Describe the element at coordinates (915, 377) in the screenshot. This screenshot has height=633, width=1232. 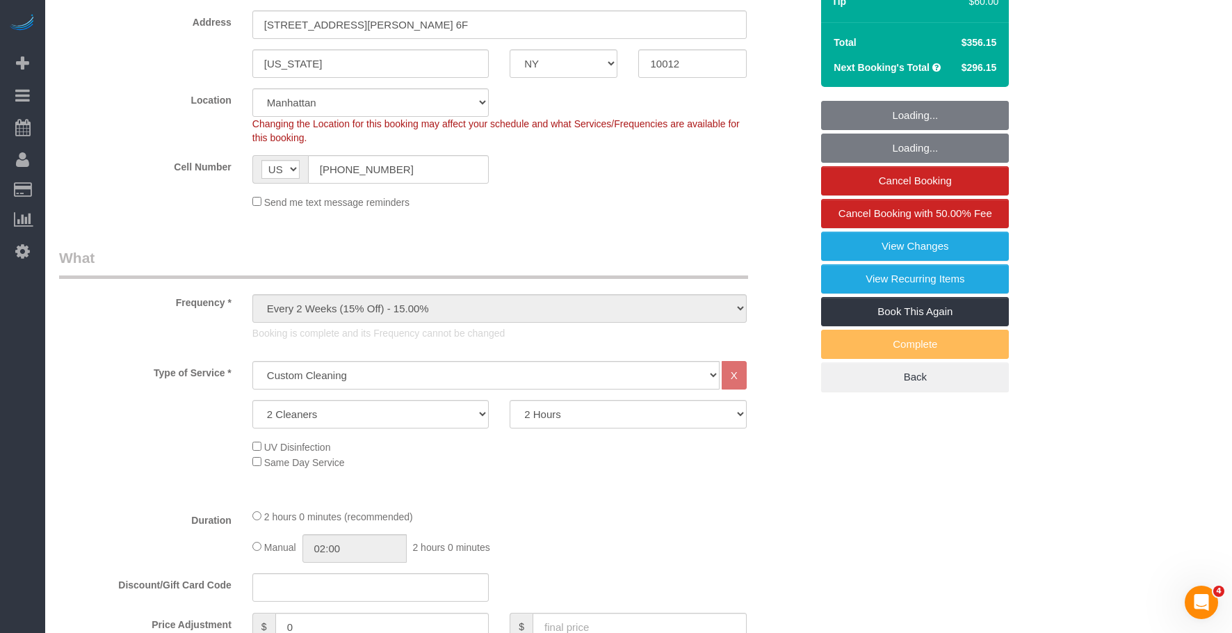
I see `a: Back` at that location.